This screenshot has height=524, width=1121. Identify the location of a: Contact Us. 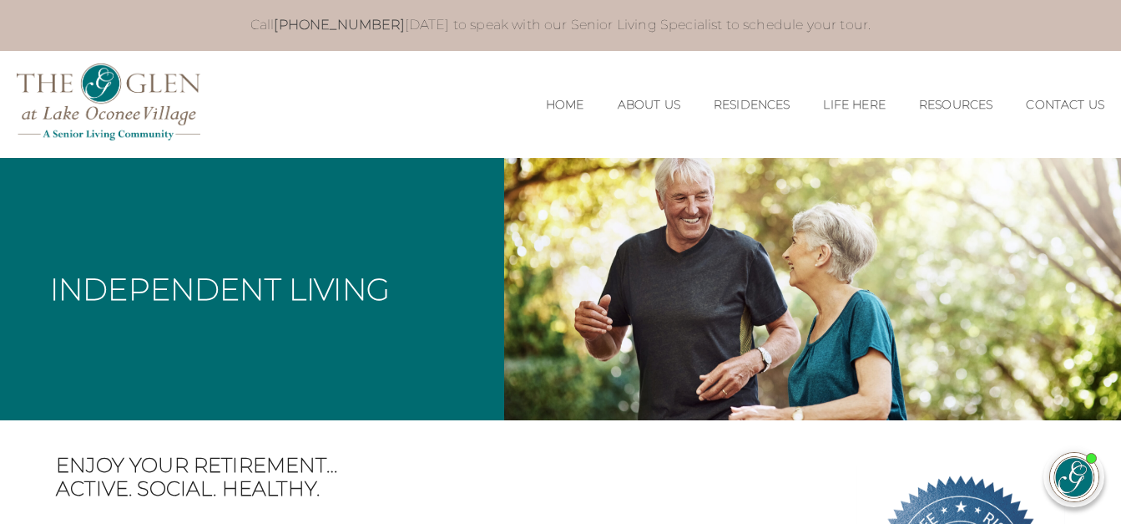
(1065, 104).